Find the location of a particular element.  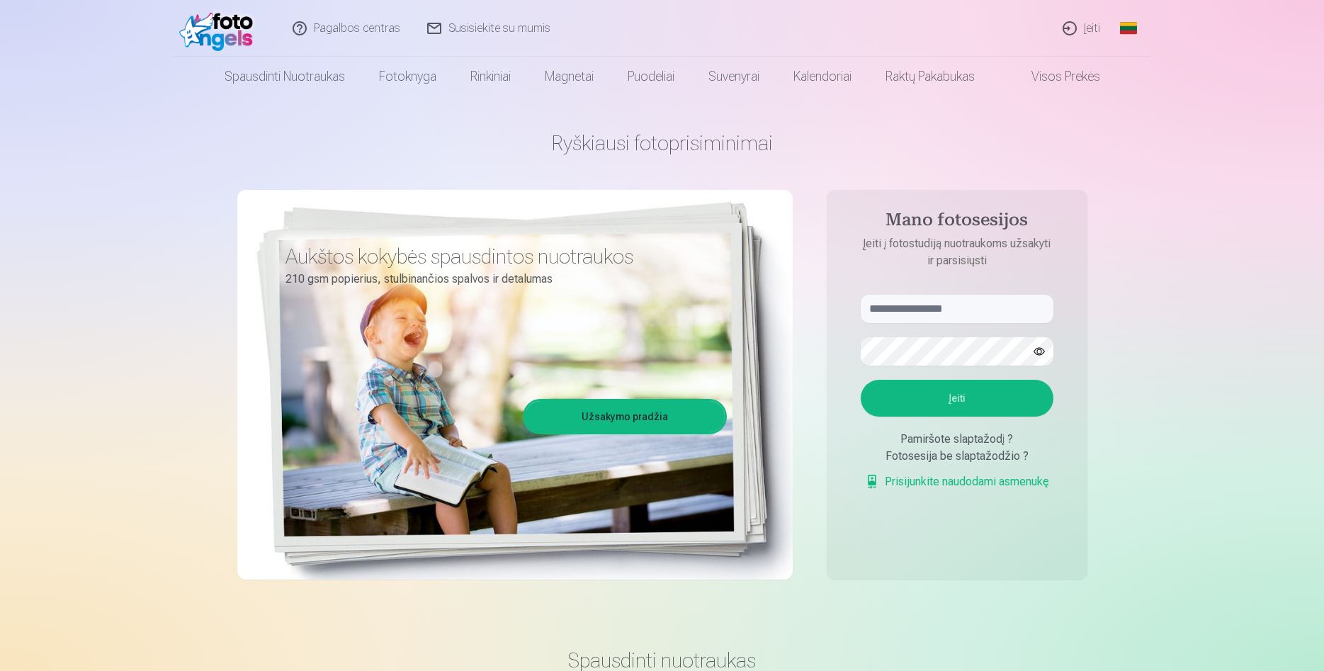

a: Rinkiniai is located at coordinates (490, 76).